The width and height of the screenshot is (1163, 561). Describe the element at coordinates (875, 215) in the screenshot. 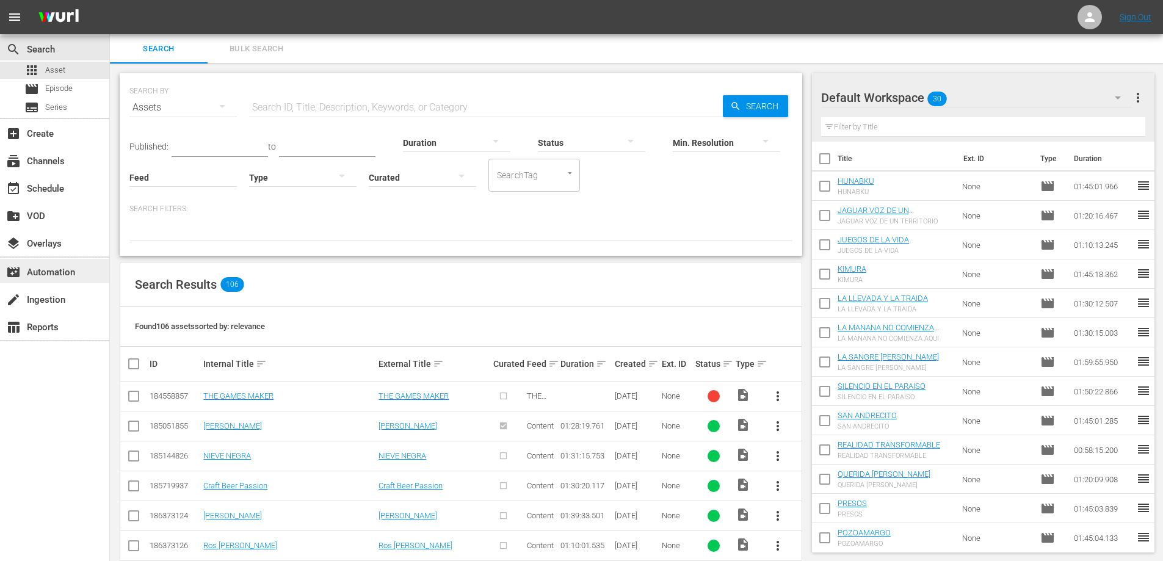

I see `a: JAGUAR VOZ DE UN TERRITORIO` at that location.